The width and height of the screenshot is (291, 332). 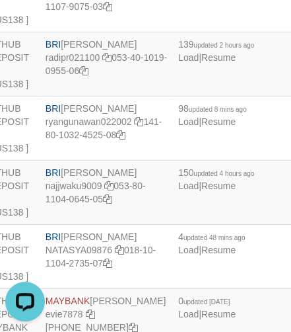 I want to click on span: updated 8 mins ago, so click(x=218, y=109).